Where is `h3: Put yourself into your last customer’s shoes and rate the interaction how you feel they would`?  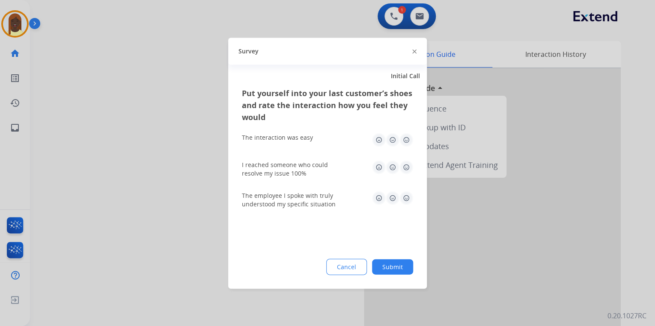 h3: Put yourself into your last customer’s shoes and rate the interaction how you feel they would is located at coordinates (327, 105).